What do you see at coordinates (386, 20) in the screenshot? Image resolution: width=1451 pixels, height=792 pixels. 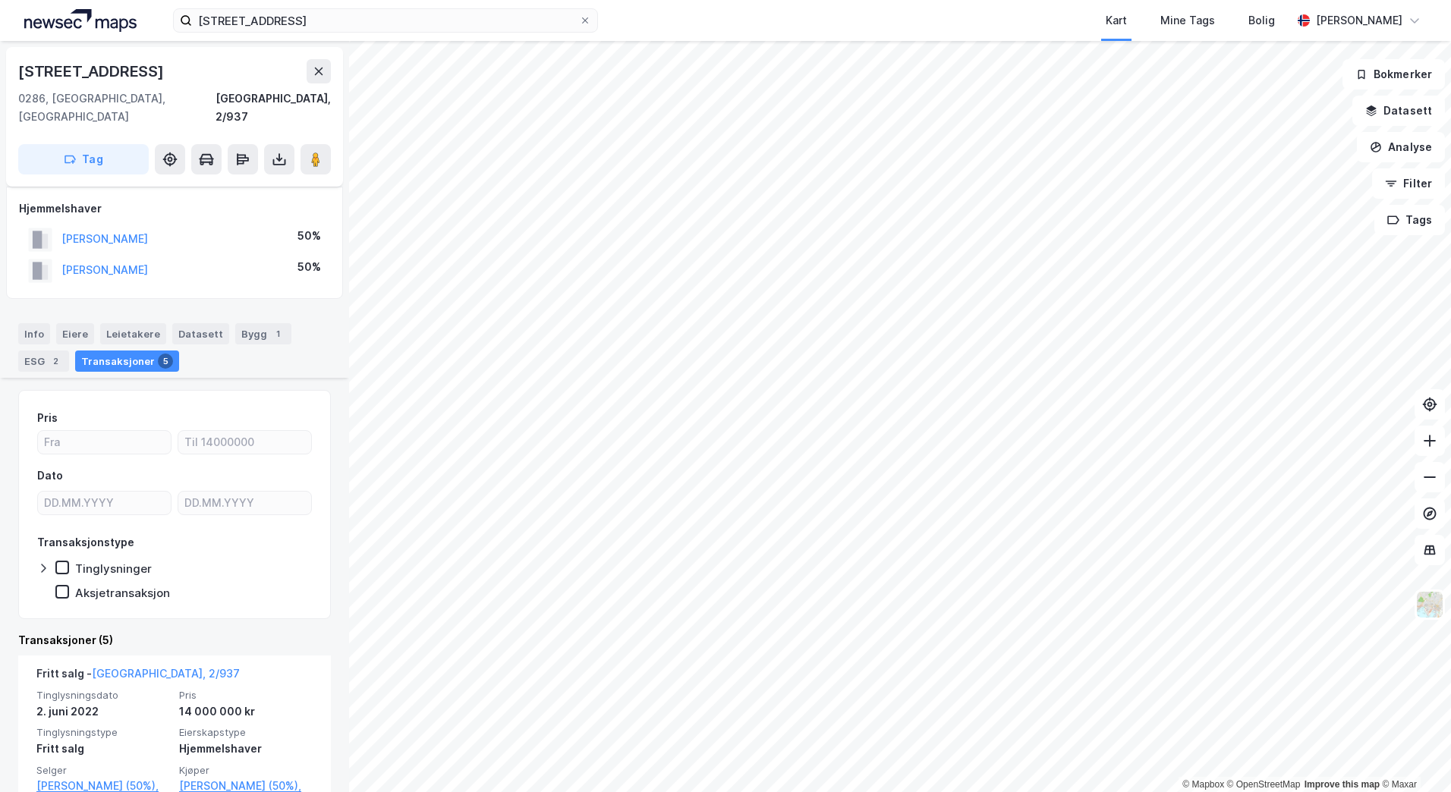 I see `input: Søk på adresse, matrikkel, gårdeiere, leietakere eller personer` at bounding box center [386, 20].